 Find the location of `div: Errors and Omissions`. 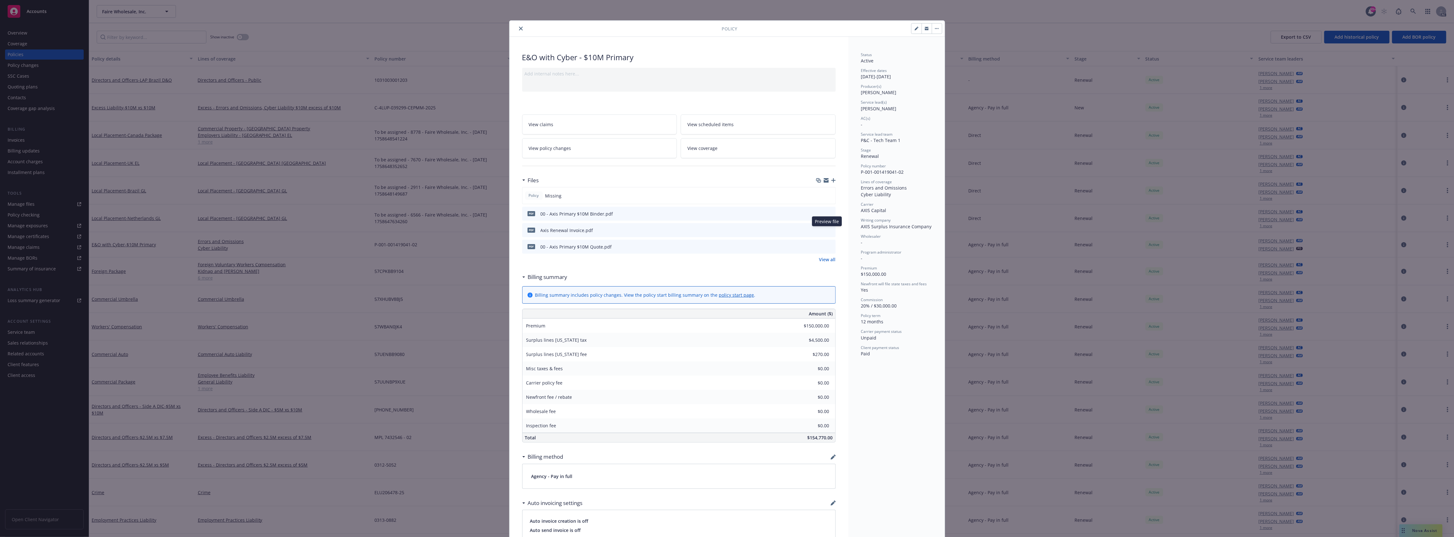

div: Errors and Omissions is located at coordinates (897, 188).